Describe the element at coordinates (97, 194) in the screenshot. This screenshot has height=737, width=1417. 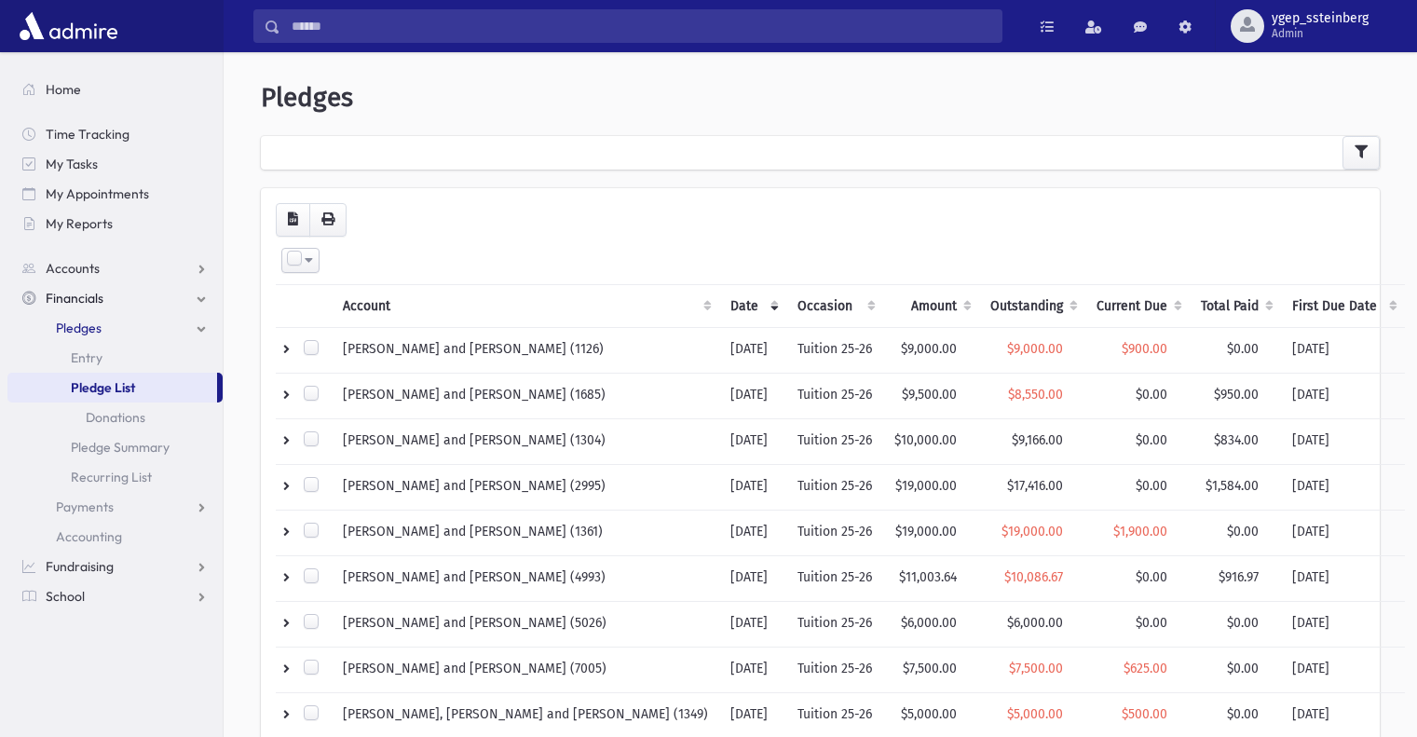
I see `span: My Appointments` at that location.